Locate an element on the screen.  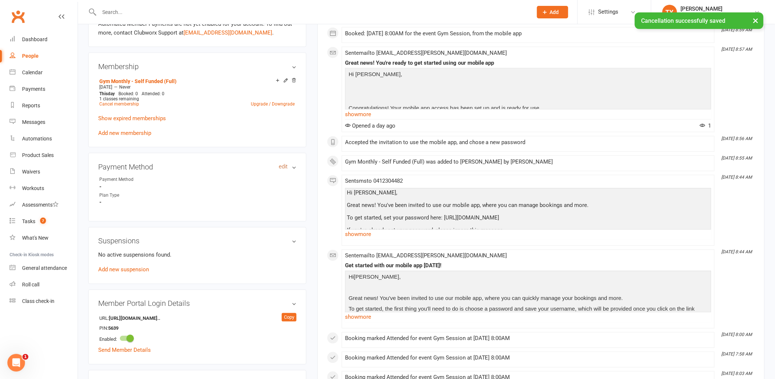
a: Dashboard is located at coordinates (43, 39).